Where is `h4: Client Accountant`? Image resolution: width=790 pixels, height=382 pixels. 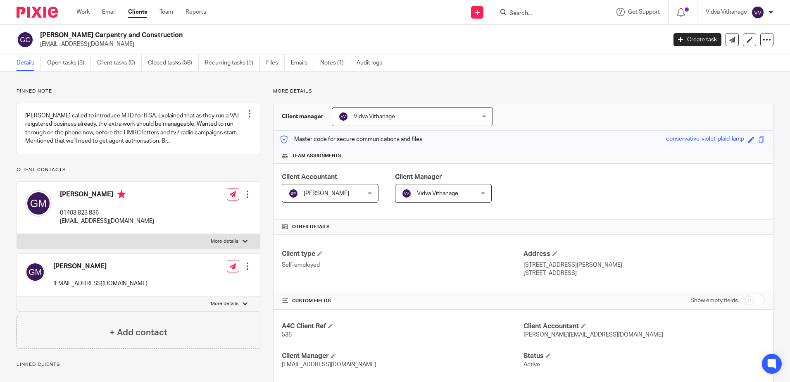 h4: Client Accountant is located at coordinates (644, 326).